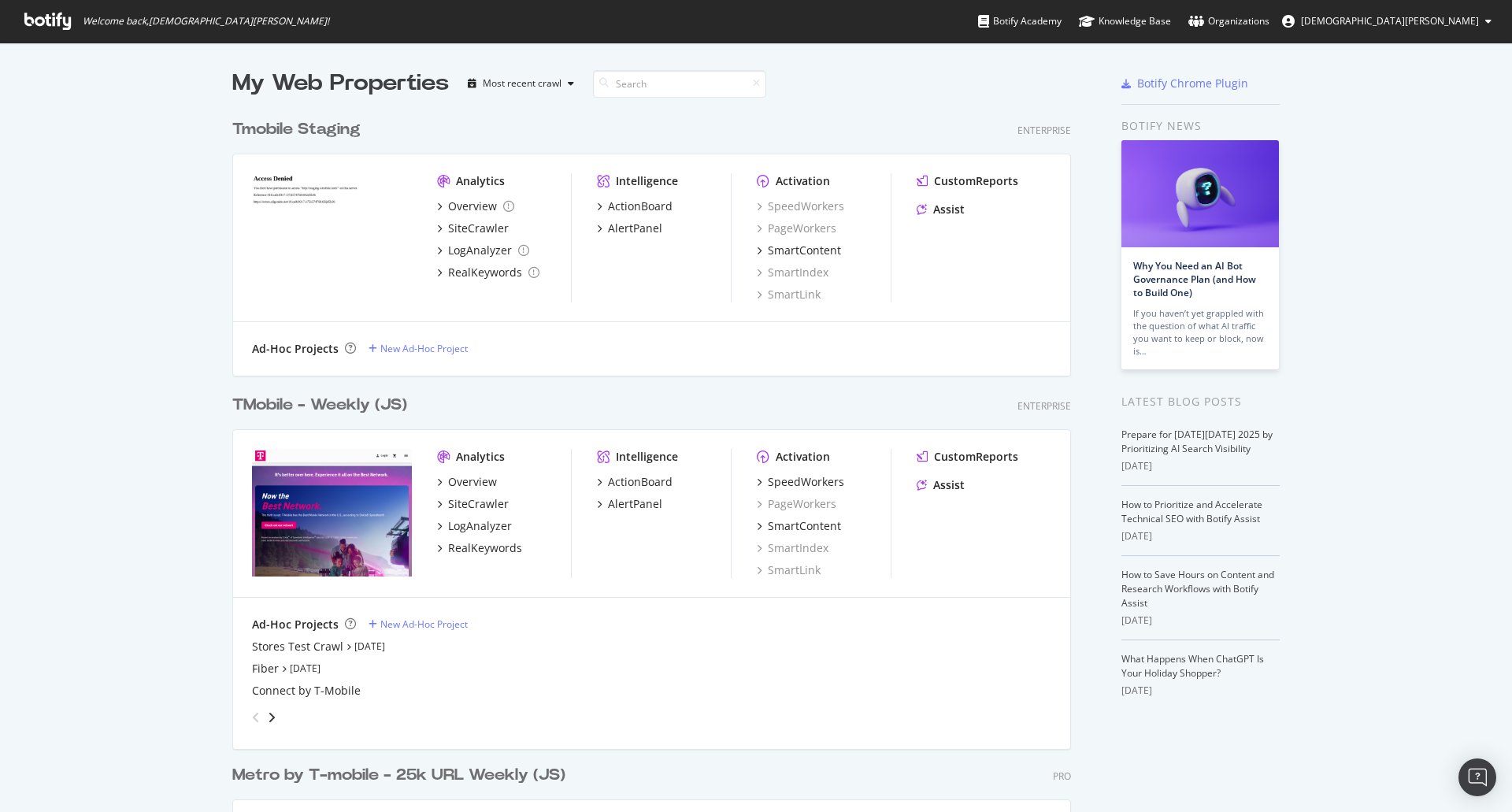 The height and width of the screenshot is (812, 1512). What do you see at coordinates (467, 482) in the screenshot?
I see `a: Overview` at bounding box center [467, 482].